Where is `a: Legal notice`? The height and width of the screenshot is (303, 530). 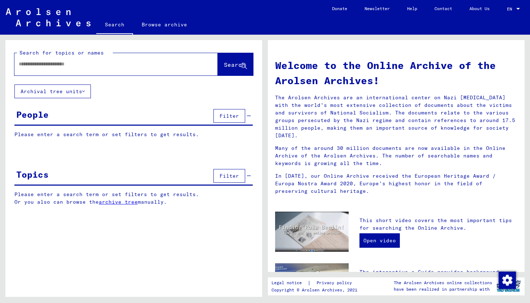
a: Legal notice is located at coordinates (290, 282).